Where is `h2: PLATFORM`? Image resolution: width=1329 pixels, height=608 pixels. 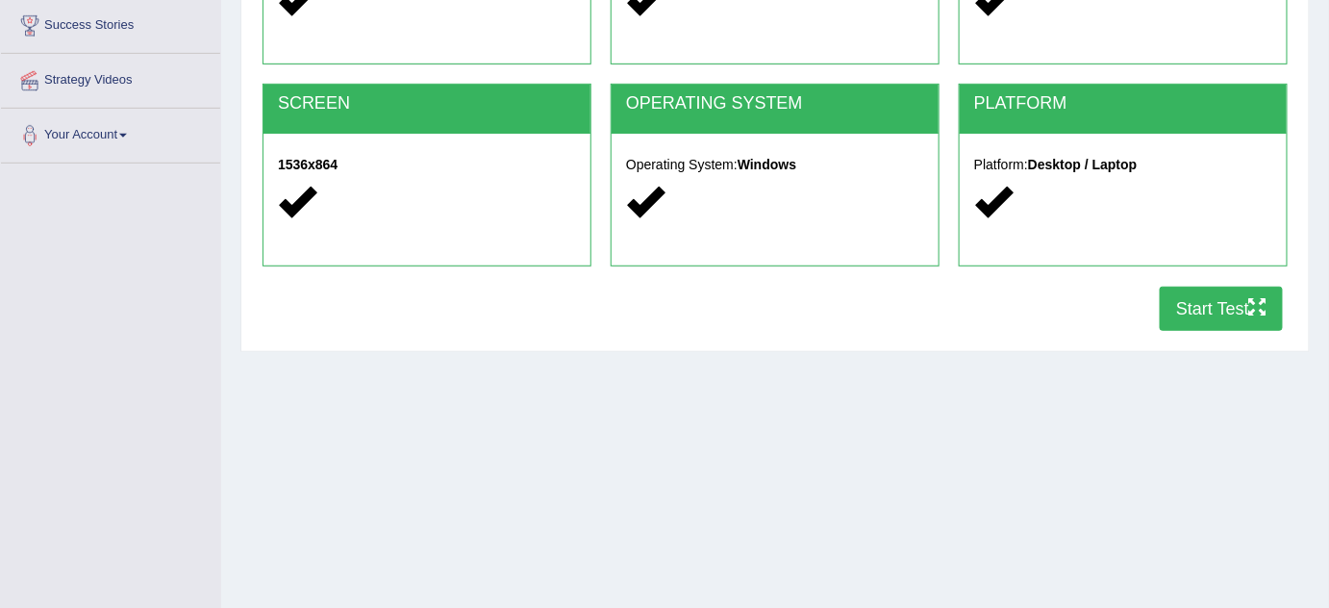 h2: PLATFORM is located at coordinates (1123, 104).